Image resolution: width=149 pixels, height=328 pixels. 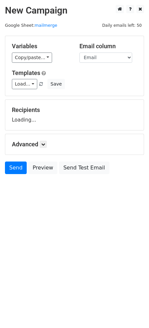 I want to click on a: Copy/paste..., so click(x=32, y=57).